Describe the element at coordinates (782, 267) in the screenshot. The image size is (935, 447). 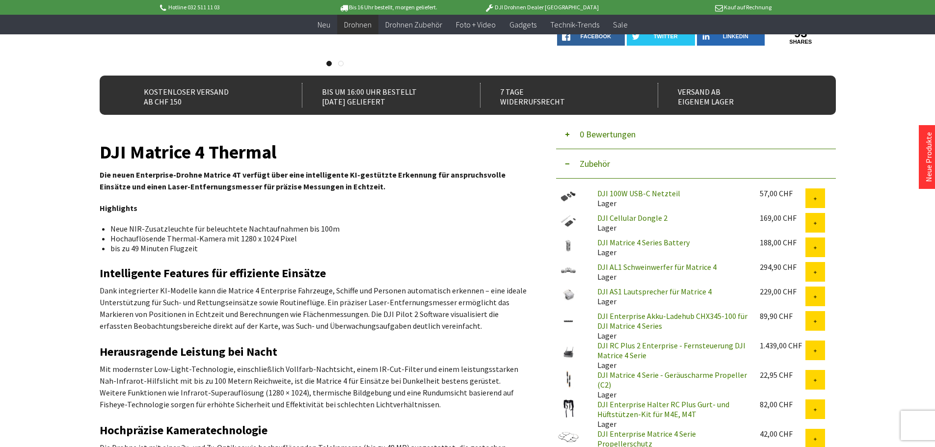
I see `div: 294,90 CHF` at that location.